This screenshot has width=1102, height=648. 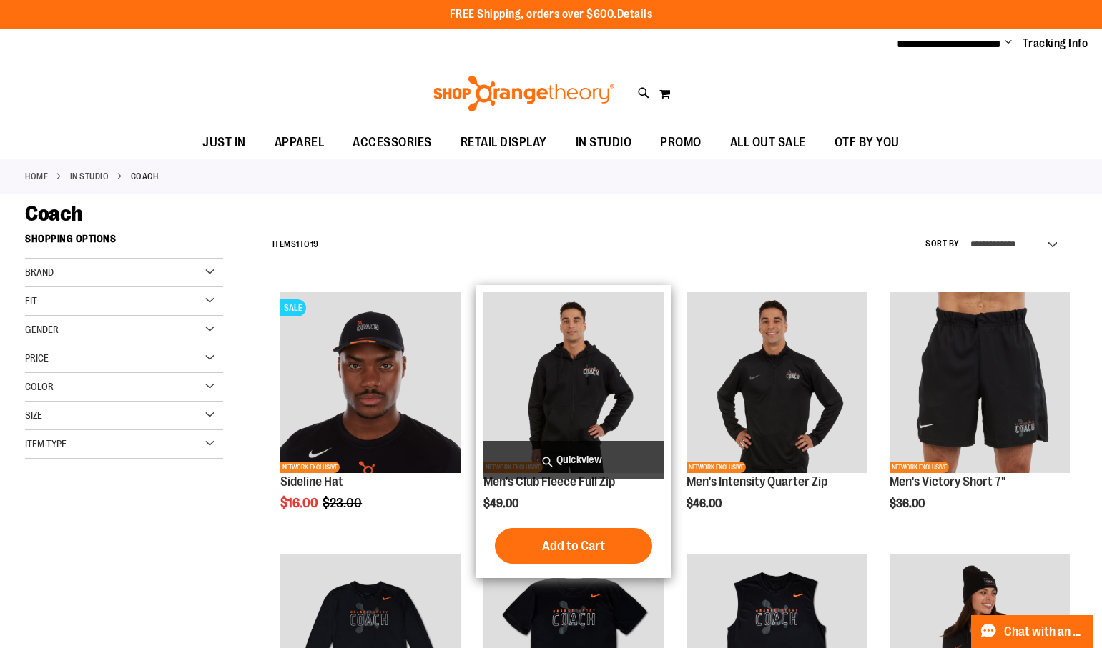 What do you see at coordinates (908, 504) in the screenshot?
I see `span: $36.00` at bounding box center [908, 504].